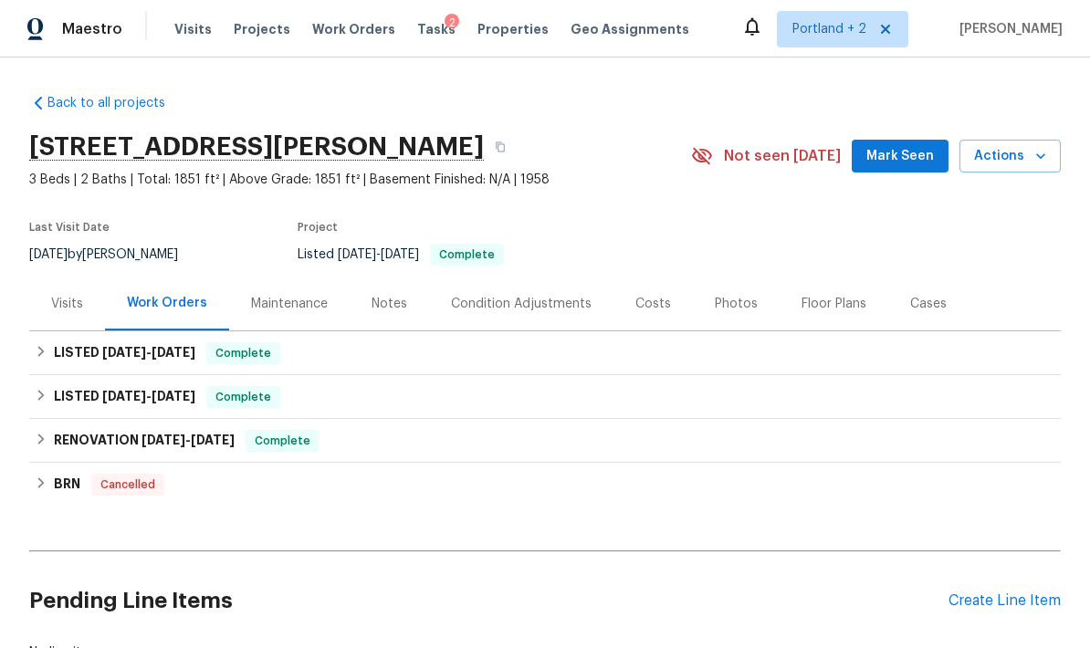 This screenshot has height=648, width=1090. What do you see at coordinates (92, 29) in the screenshot?
I see `span: Maestro` at bounding box center [92, 29].